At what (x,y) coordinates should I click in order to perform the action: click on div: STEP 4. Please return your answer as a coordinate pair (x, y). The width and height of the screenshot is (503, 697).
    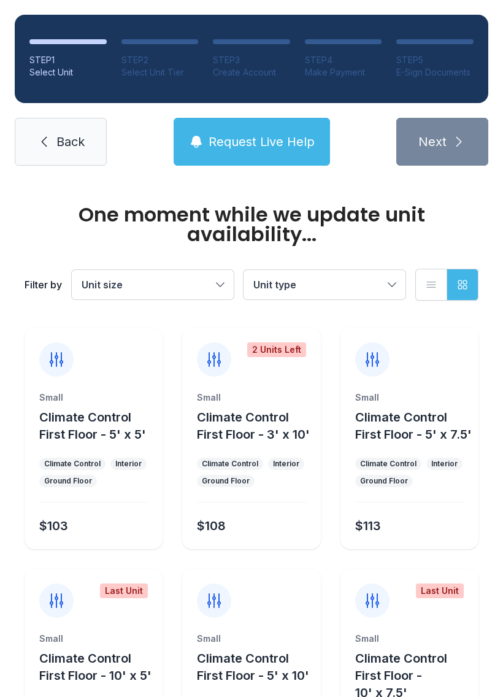
    Looking at the image, I should click on (344, 60).